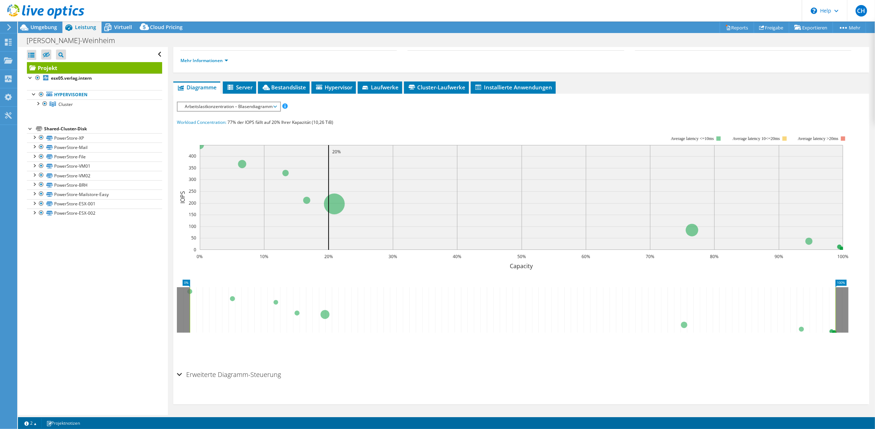 This screenshot has height=429, width=875. What do you see at coordinates (192, 156) in the screenshot?
I see `text: 400` at bounding box center [192, 156].